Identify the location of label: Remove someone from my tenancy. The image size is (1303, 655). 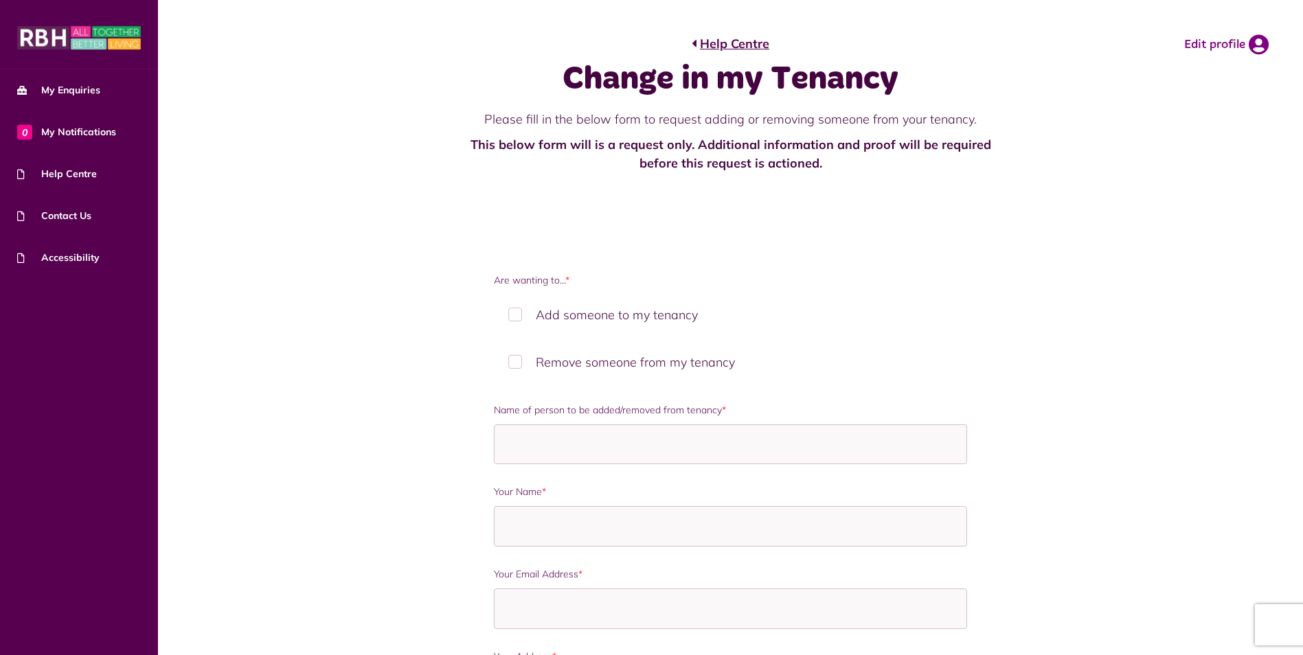
(730, 362).